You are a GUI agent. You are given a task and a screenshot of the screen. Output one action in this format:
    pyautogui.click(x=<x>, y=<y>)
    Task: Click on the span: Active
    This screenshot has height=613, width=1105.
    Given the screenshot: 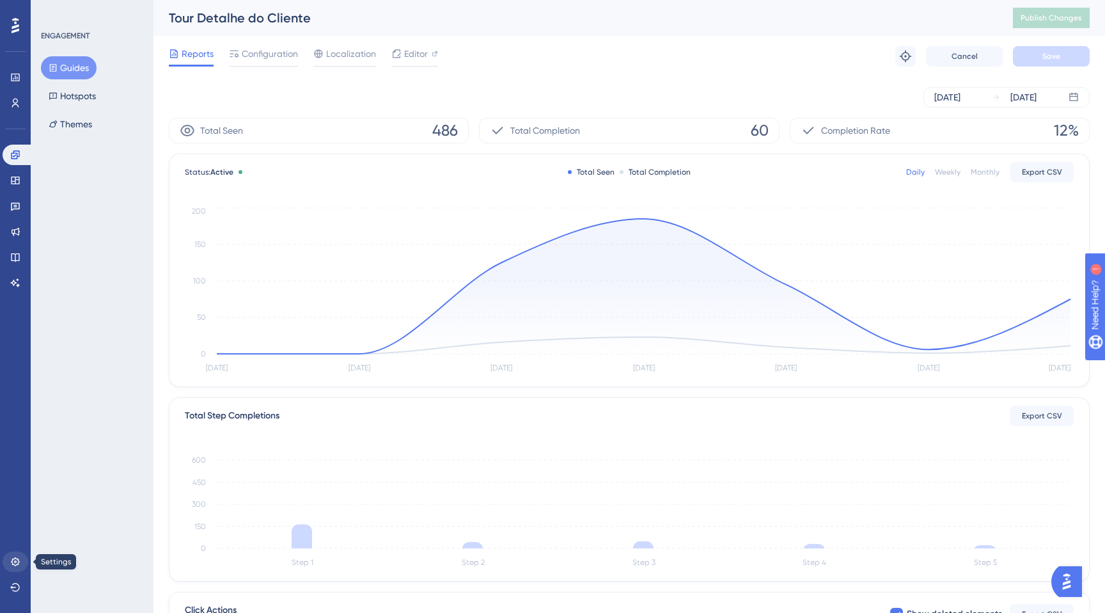 What is the action you would take?
    pyautogui.click(x=222, y=172)
    